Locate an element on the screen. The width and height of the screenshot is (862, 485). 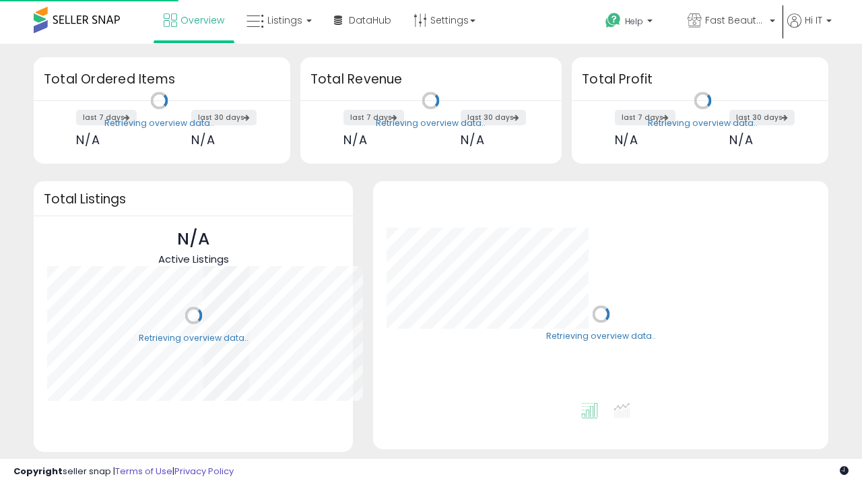
a: Help is located at coordinates (635, 23).